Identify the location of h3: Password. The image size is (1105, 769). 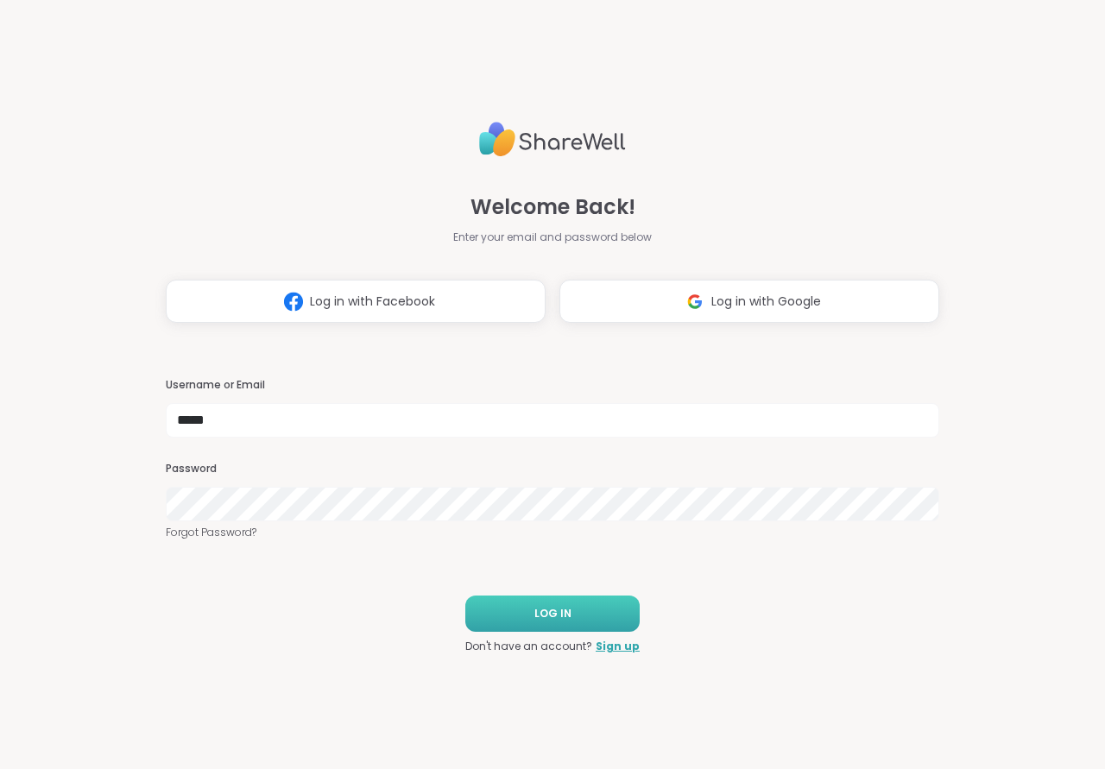
(553, 469).